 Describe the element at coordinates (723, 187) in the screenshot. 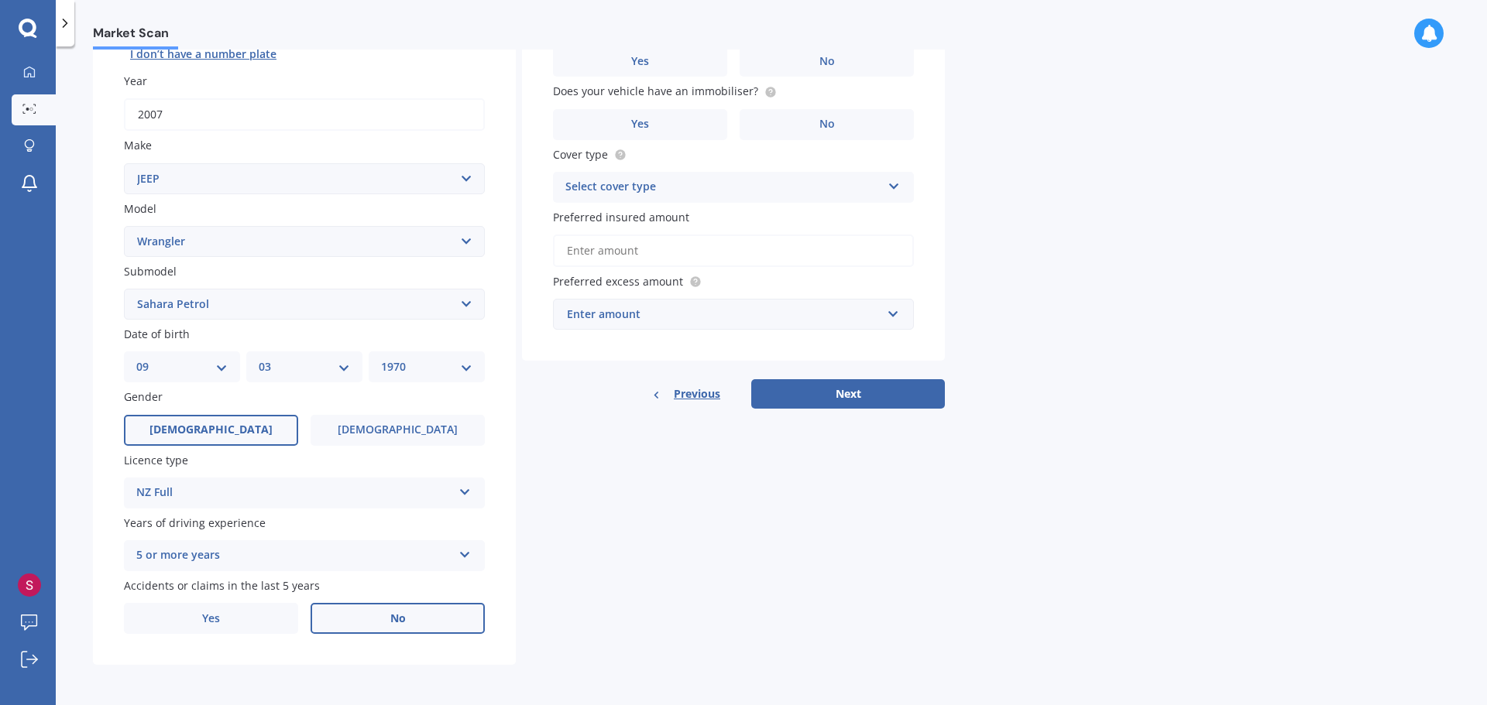

I see `div: Select cover type` at that location.